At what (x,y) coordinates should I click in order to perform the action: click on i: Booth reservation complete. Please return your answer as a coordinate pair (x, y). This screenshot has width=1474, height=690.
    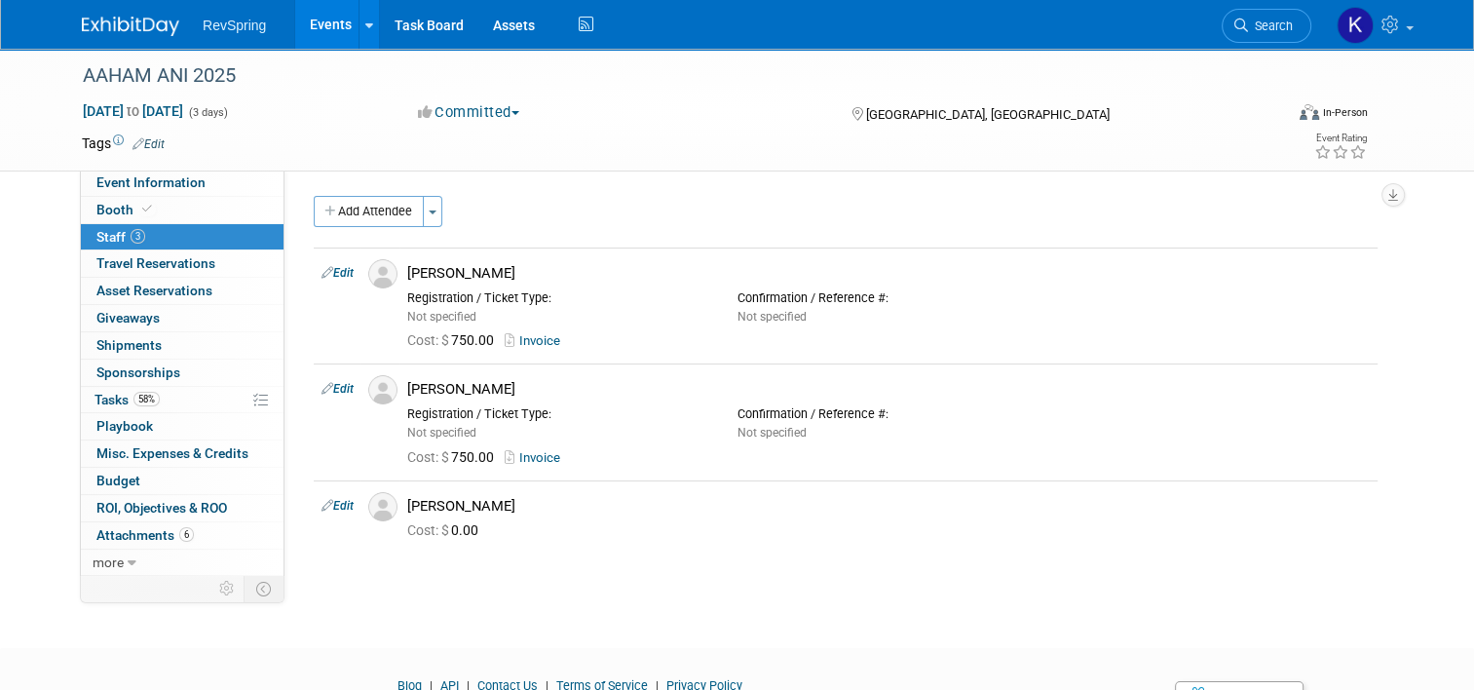
    Looking at the image, I should click on (147, 208).